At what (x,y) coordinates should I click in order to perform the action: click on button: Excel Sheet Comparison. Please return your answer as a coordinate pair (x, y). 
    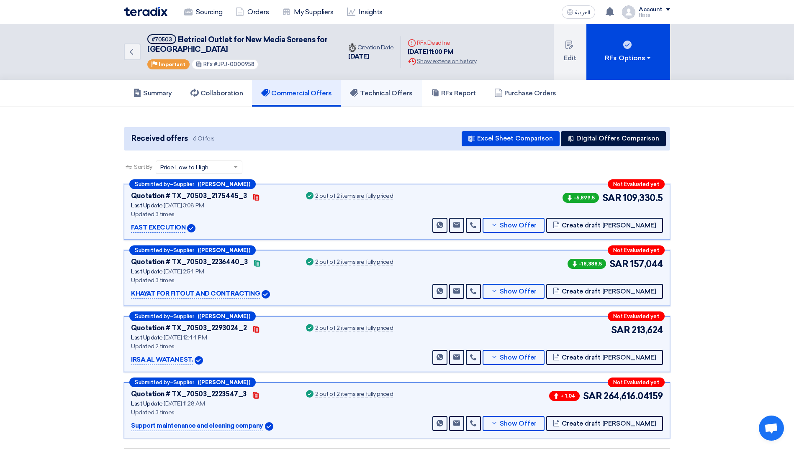
    Looking at the image, I should click on (510, 139).